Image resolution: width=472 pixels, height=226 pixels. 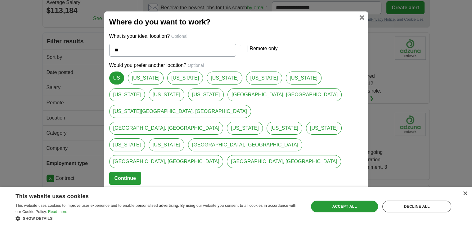 What do you see at coordinates (236, 65) in the screenshot?
I see `p: Would you prefer another location?` at bounding box center [236, 65].